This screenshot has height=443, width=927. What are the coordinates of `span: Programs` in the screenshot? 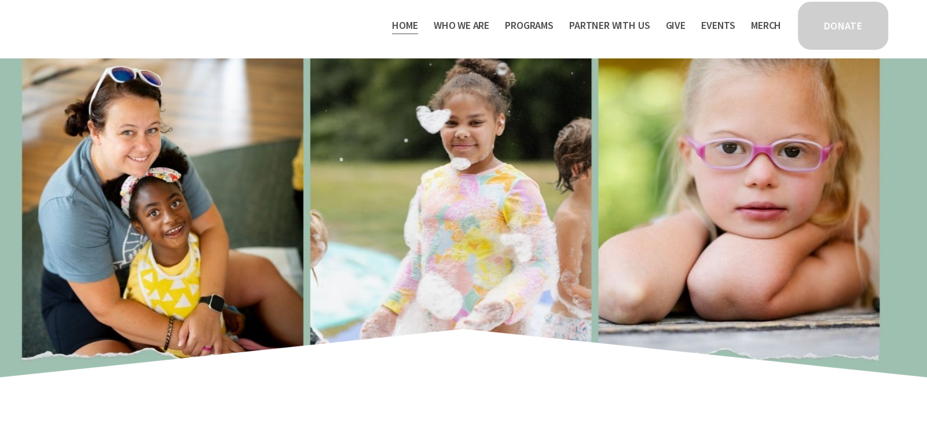 It's located at (529, 25).